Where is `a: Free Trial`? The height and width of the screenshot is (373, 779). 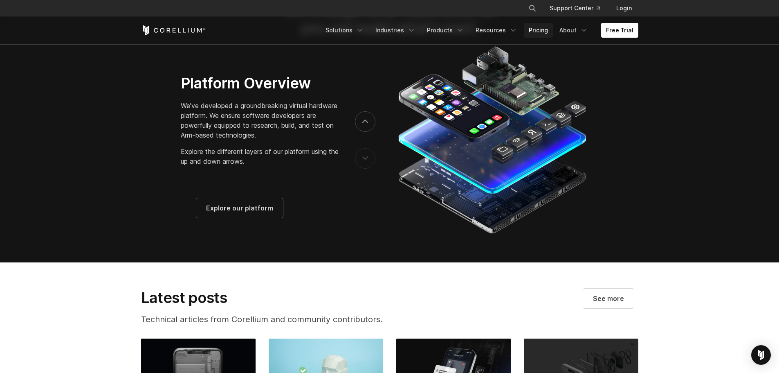 a: Free Trial is located at coordinates (620, 30).